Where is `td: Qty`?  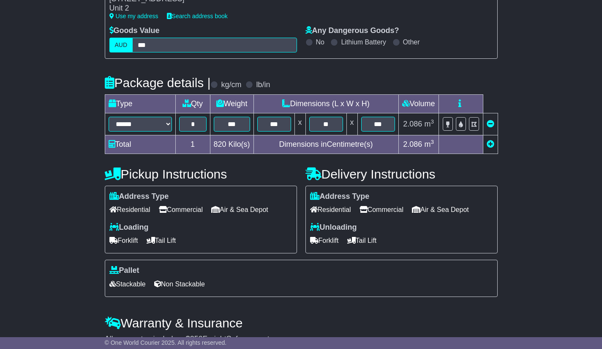
td: Qty is located at coordinates (193, 104).